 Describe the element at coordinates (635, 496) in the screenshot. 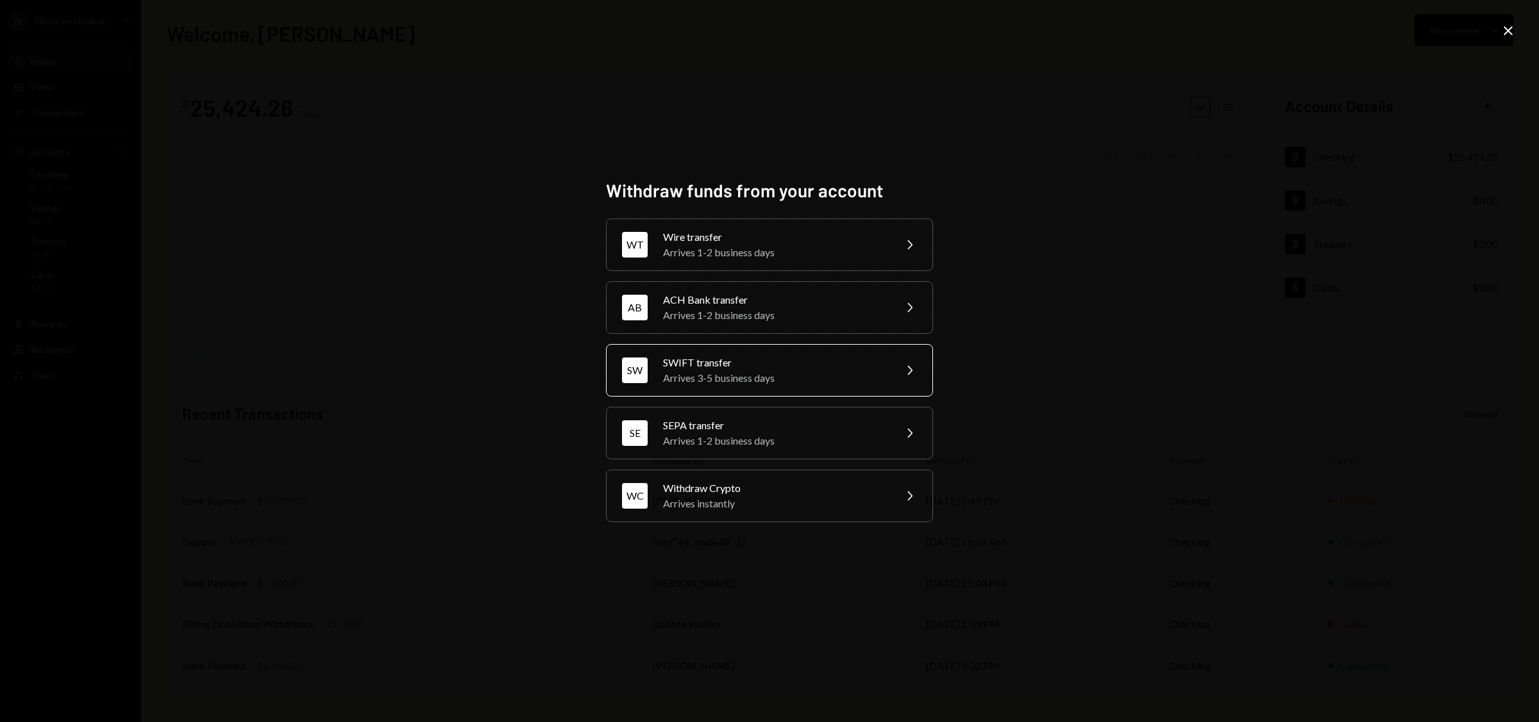

I see `div: WC` at that location.